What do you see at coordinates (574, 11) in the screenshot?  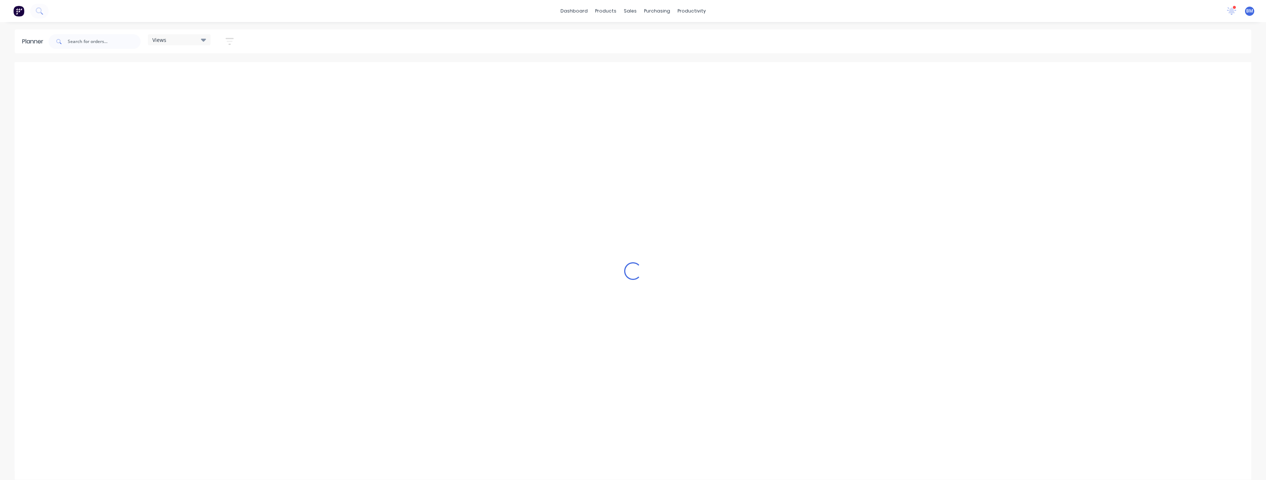 I see `a: dashboard` at bounding box center [574, 11].